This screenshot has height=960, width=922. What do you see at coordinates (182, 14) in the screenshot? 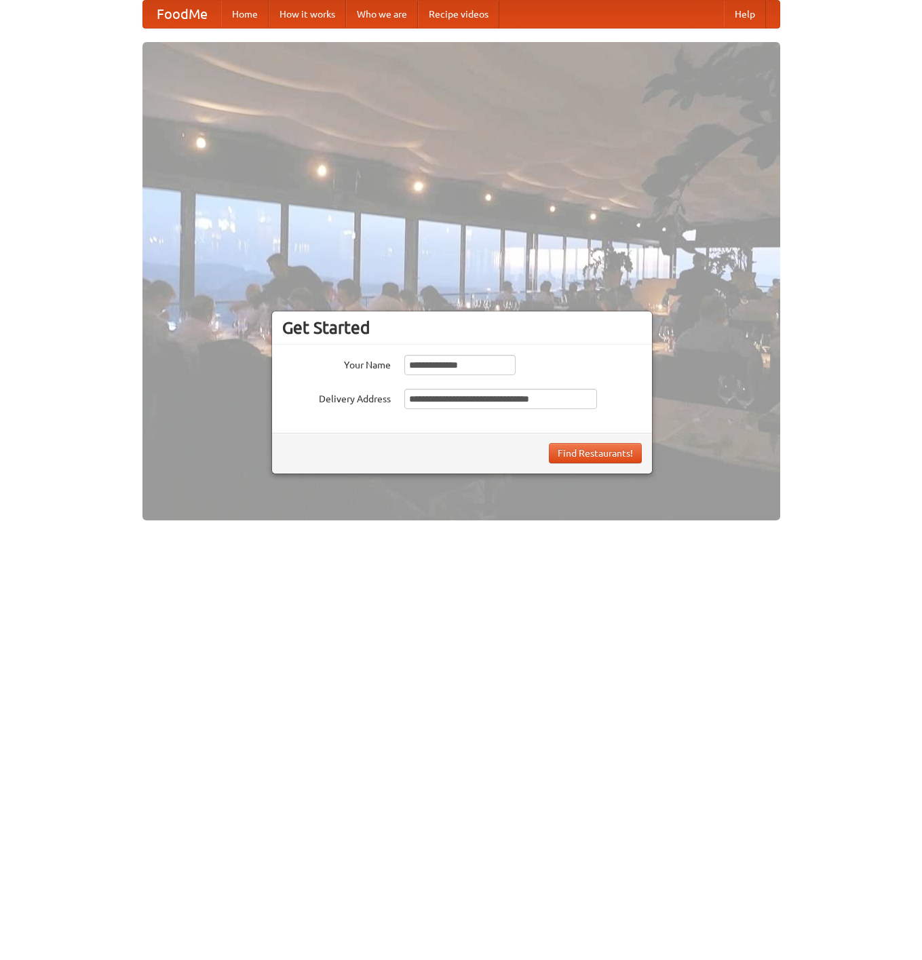
I see `a: FoodMe` at bounding box center [182, 14].